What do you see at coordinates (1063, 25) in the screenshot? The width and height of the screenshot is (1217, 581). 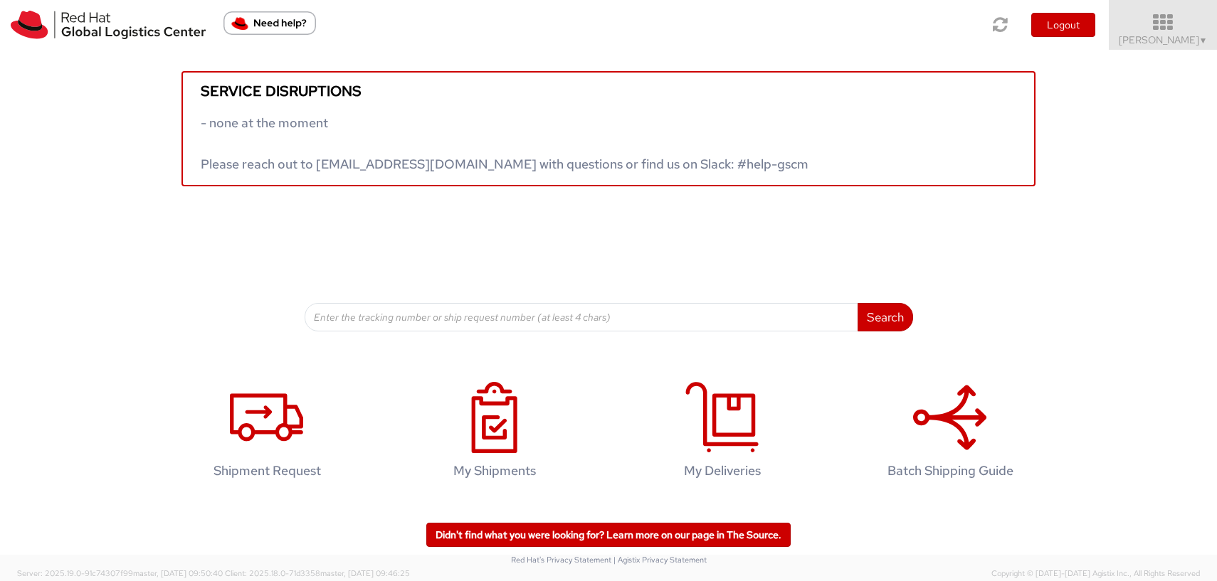 I see `button: Logout` at bounding box center [1063, 25].